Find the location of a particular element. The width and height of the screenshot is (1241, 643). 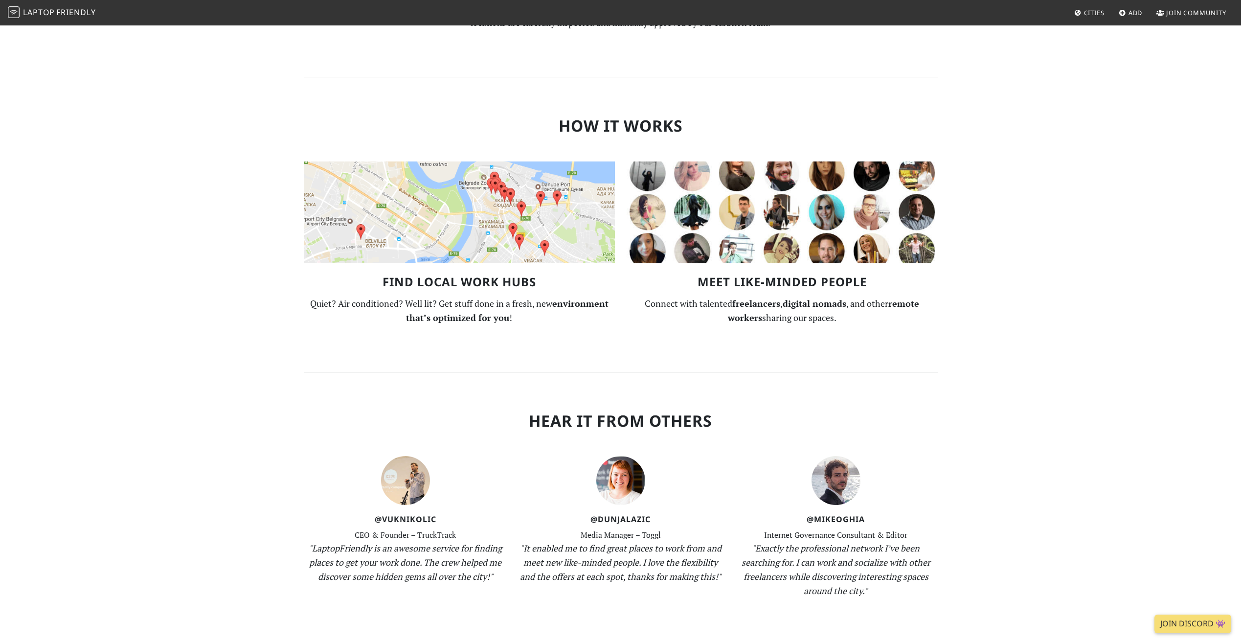

a: Join Community is located at coordinates (1191, 13).